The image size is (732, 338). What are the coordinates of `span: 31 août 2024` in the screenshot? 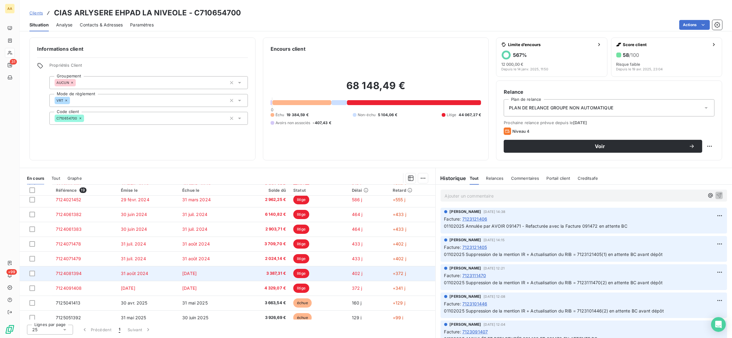 It's located at (196, 243).